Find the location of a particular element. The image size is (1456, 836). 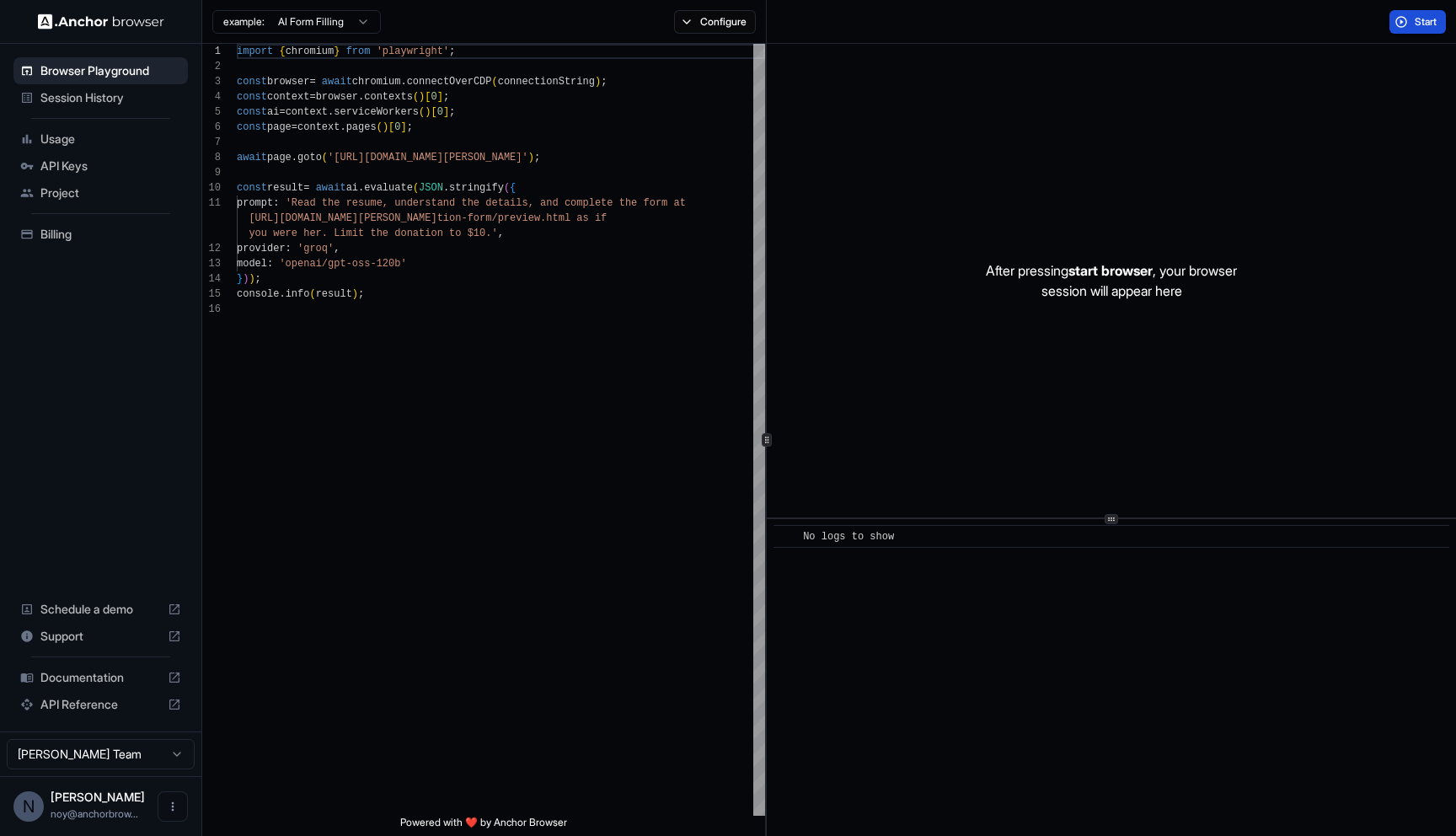

span: JSON is located at coordinates (431, 188).